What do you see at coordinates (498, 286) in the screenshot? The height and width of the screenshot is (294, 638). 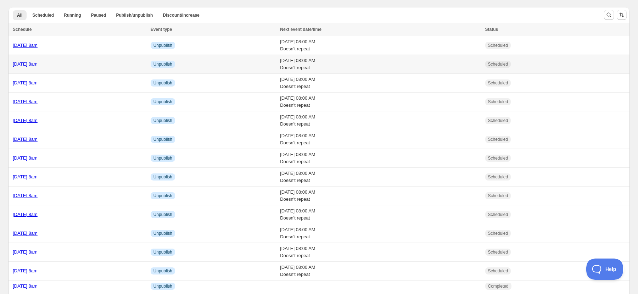 I see `span: Completed` at bounding box center [498, 286].